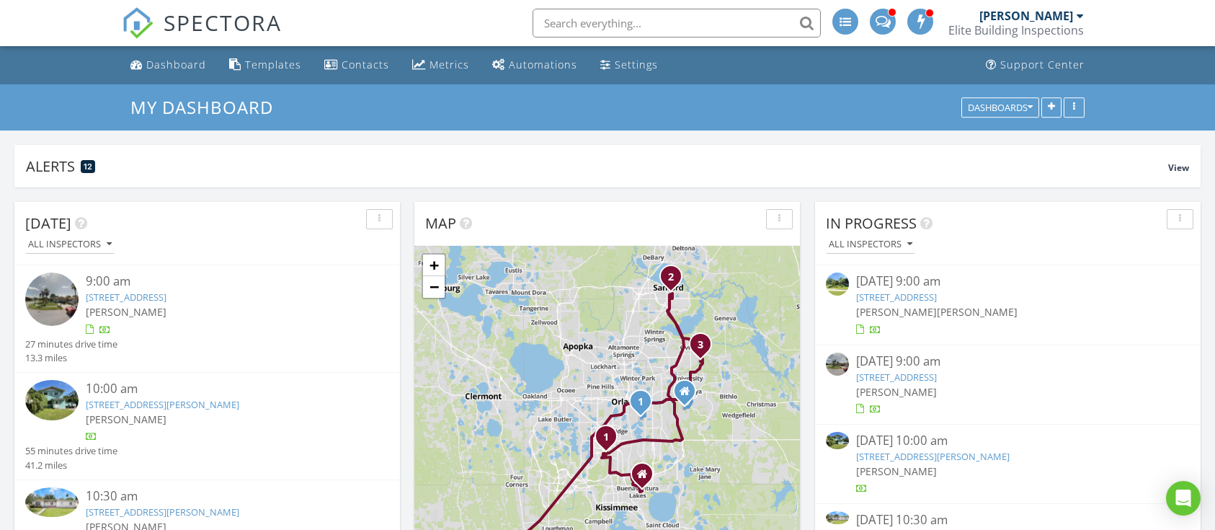 The width and height of the screenshot is (1215, 530). Describe the element at coordinates (647, 478) in the screenshot. I see `div: 2612 Berkshire Cir, Kissimmee FL 34743` at that location.